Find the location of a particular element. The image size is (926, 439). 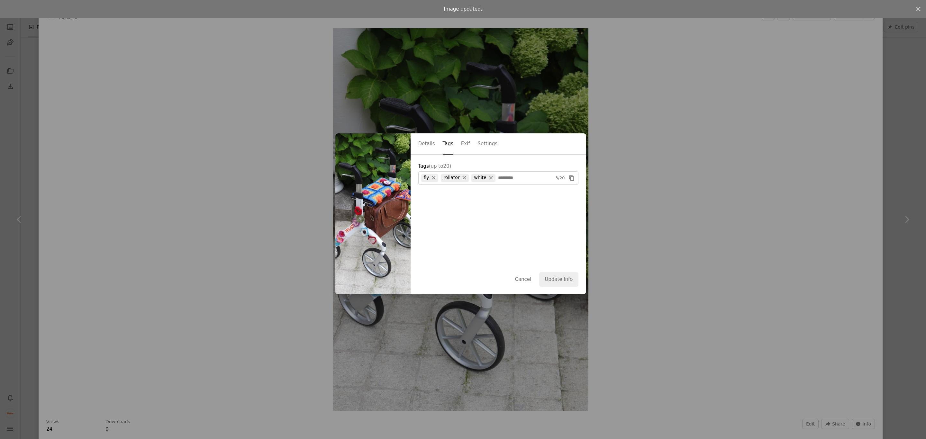

button: Copy to clipboard is located at coordinates (571, 178).